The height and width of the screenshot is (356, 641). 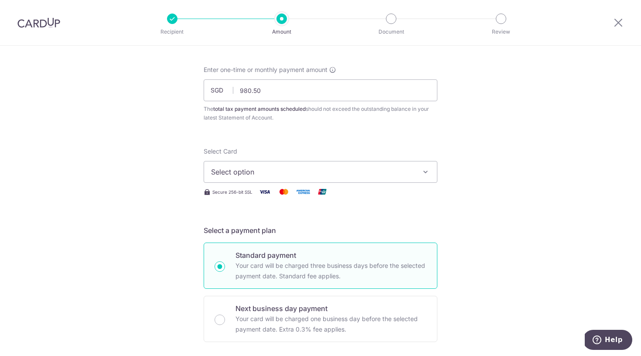 What do you see at coordinates (331, 308) in the screenshot?
I see `p: Next business day payment` at bounding box center [331, 308].